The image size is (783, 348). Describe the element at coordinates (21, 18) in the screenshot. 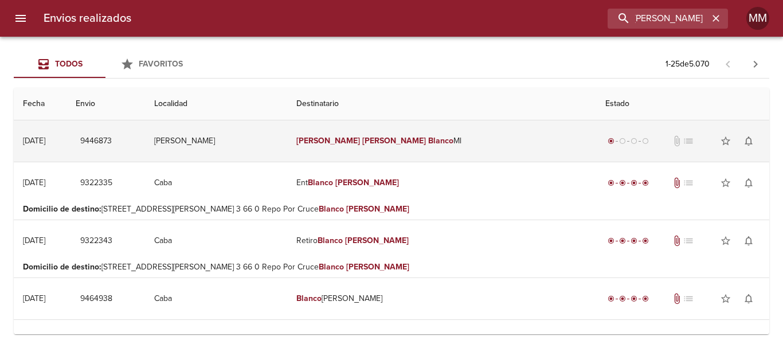

I see `button: menu` at that location.